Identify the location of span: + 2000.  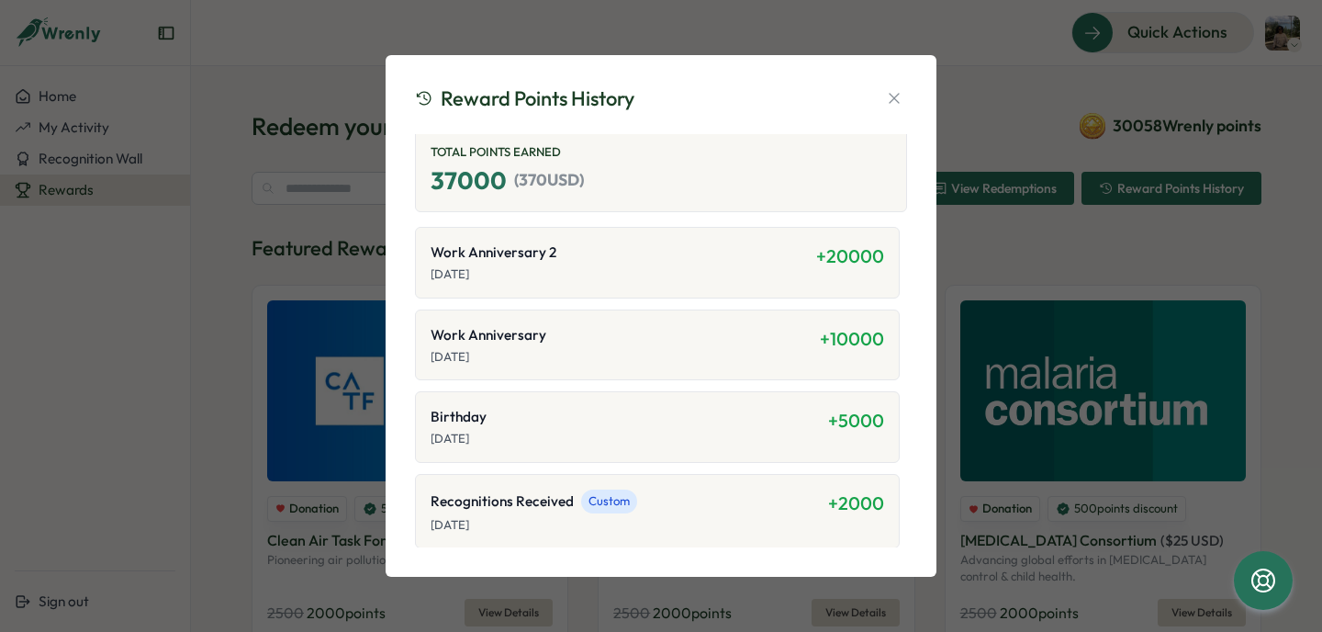
(856, 502).